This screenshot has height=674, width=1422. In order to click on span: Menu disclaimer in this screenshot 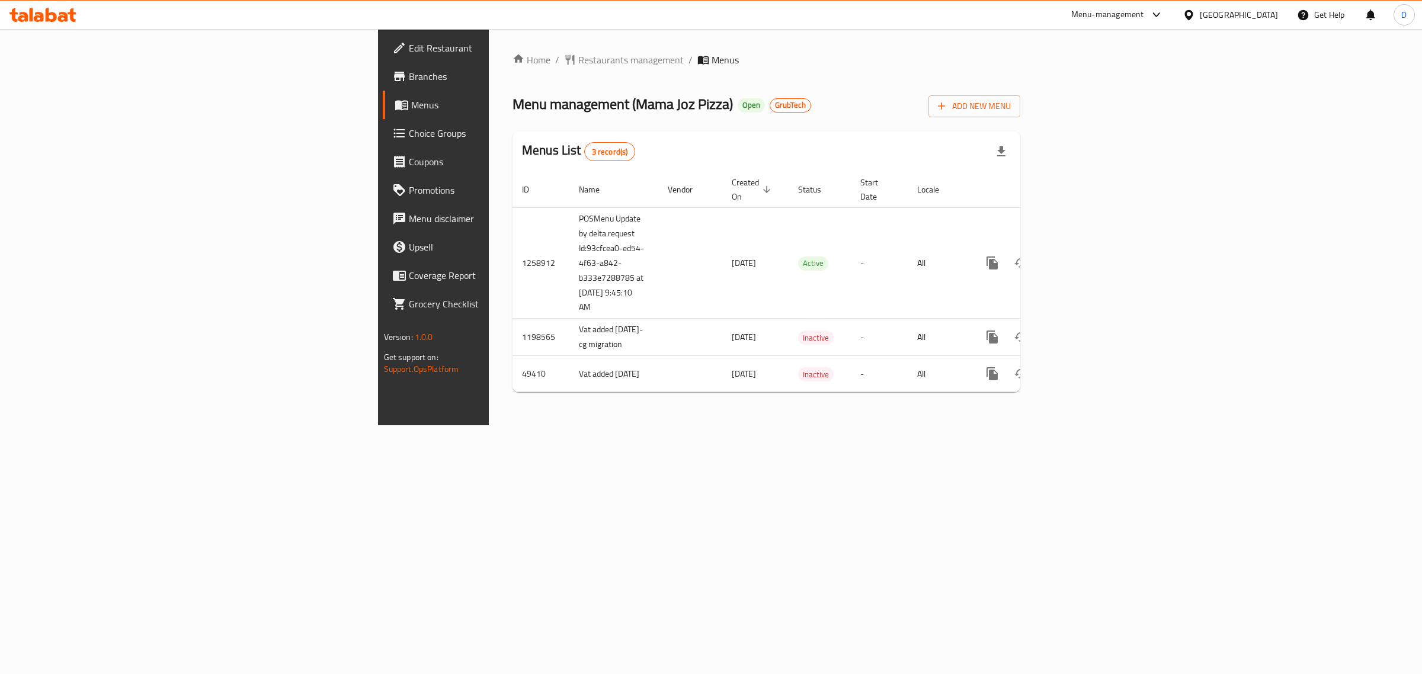, I will do `click(507, 219)`.